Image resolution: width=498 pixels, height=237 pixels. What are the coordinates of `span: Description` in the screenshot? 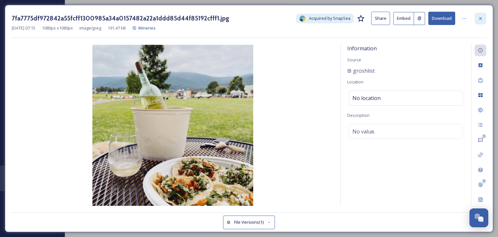 It's located at (358, 115).